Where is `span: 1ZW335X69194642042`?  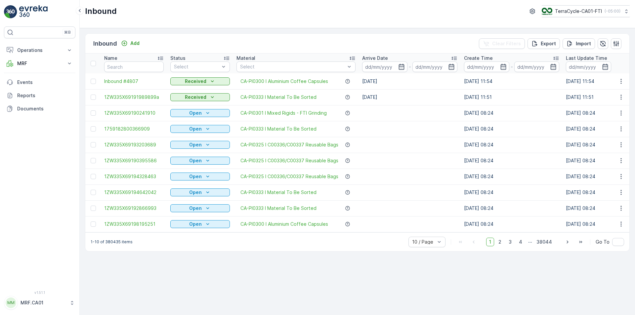 span: 1ZW335X69194642042 is located at coordinates (134, 193).